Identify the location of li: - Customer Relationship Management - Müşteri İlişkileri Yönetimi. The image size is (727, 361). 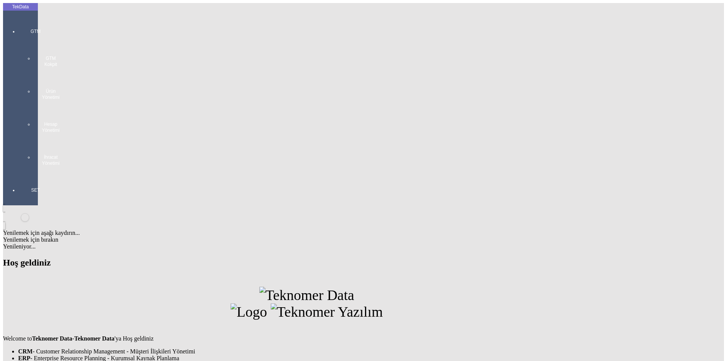
(314, 351).